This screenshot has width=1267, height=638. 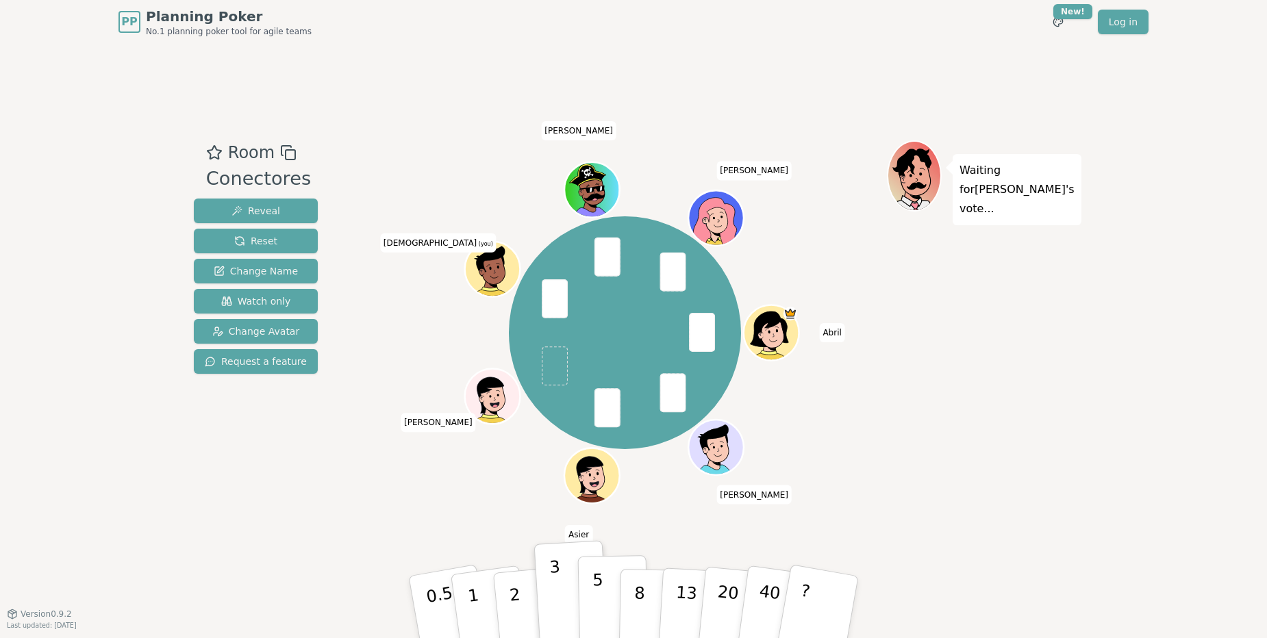 What do you see at coordinates (255, 362) in the screenshot?
I see `span: Request a feature` at bounding box center [255, 362].